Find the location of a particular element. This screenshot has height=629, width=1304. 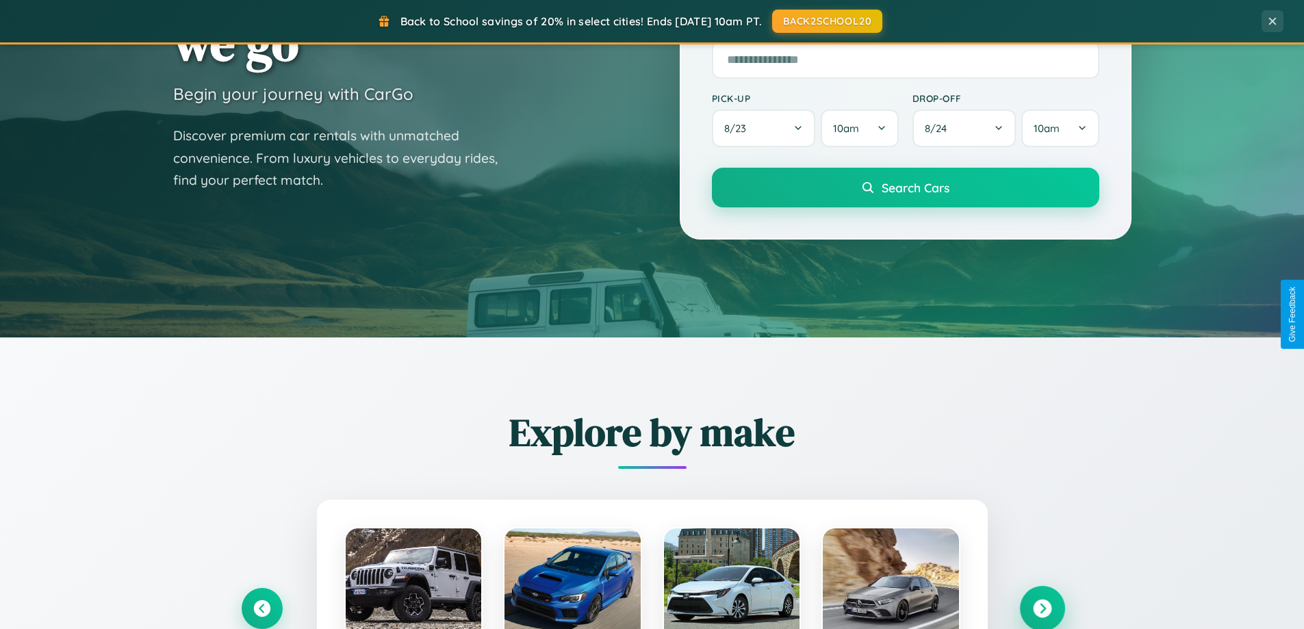

h2: Explore by make is located at coordinates (652, 432).